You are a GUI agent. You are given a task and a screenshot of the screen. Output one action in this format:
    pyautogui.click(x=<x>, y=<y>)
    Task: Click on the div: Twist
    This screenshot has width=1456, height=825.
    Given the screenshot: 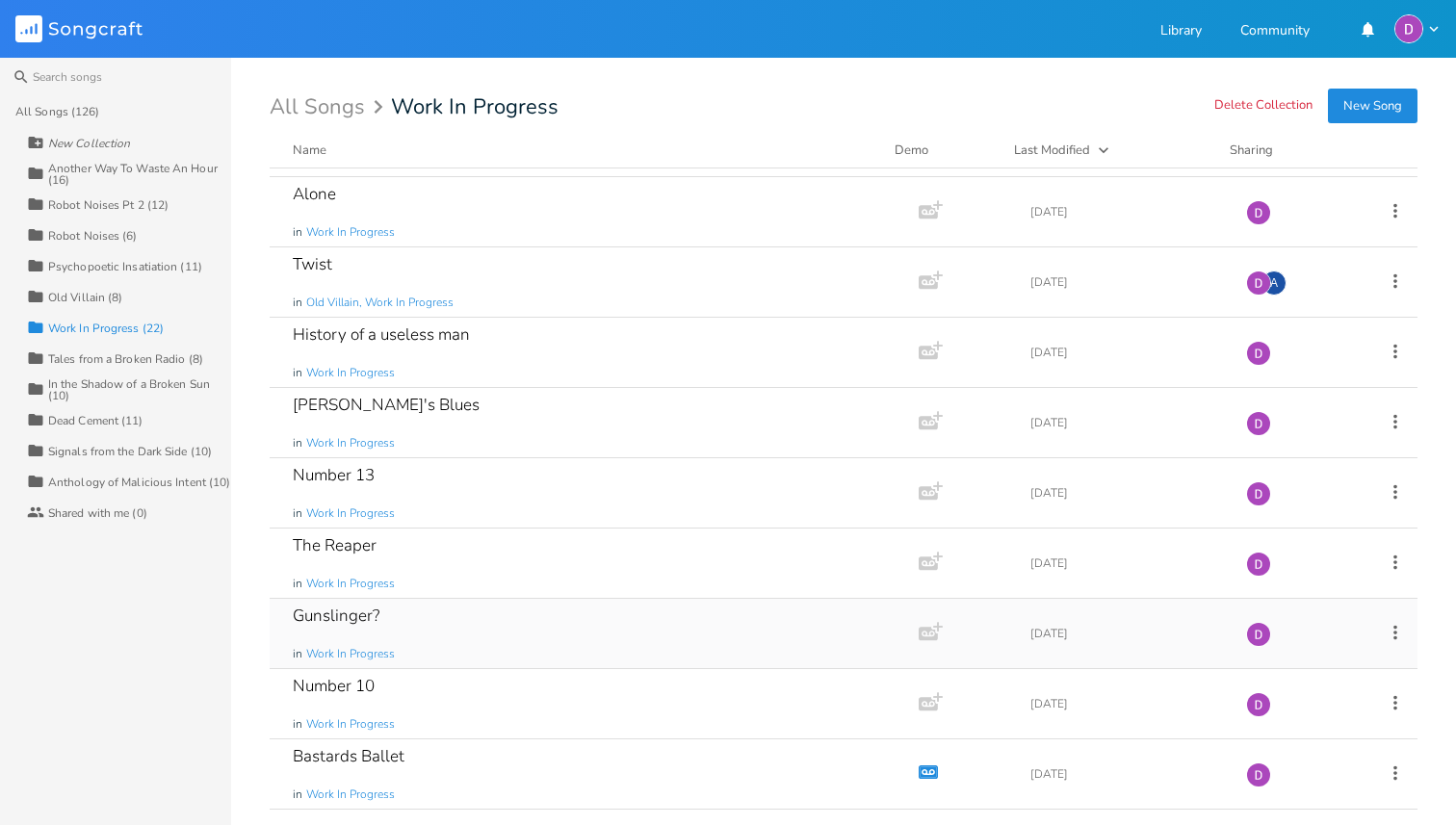 What is the action you would take?
    pyautogui.click(x=312, y=264)
    